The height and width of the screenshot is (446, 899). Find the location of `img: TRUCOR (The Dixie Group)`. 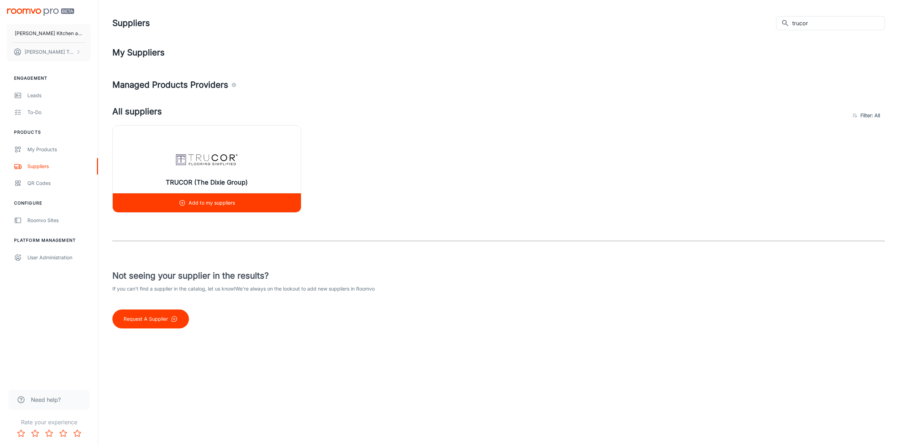

img: TRUCOR (The Dixie Group) is located at coordinates (207, 159).